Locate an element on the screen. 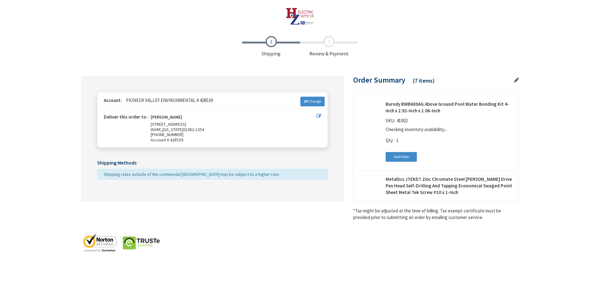 This screenshot has width=600, height=285. span: Qty is located at coordinates (389, 140).